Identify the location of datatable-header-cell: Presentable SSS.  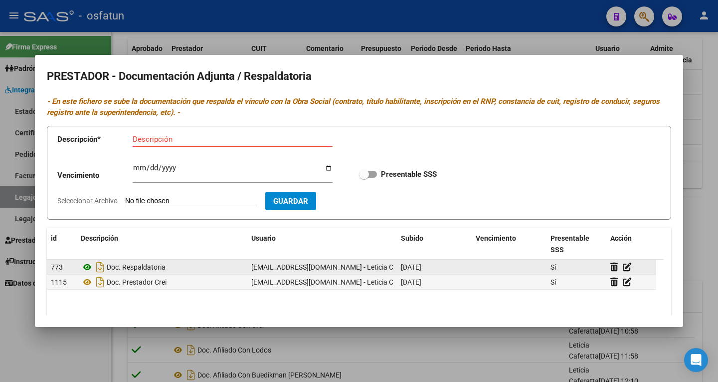
(577, 244).